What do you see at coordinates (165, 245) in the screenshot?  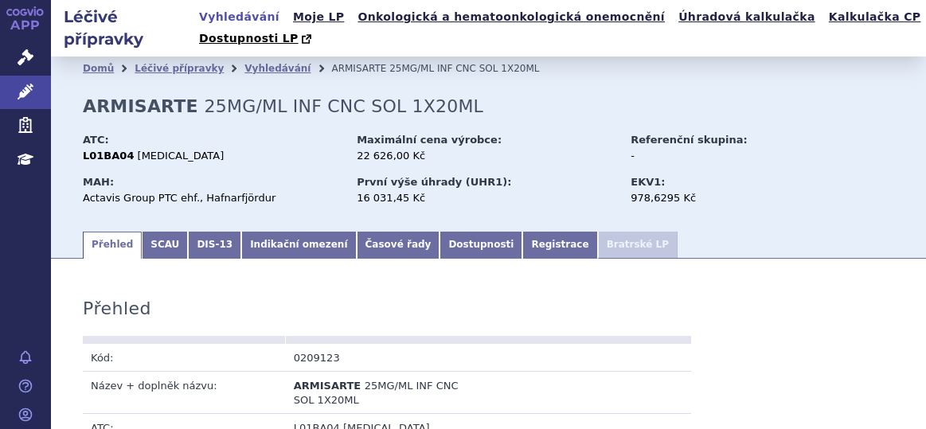 I see `a: SCAU` at bounding box center [165, 245].